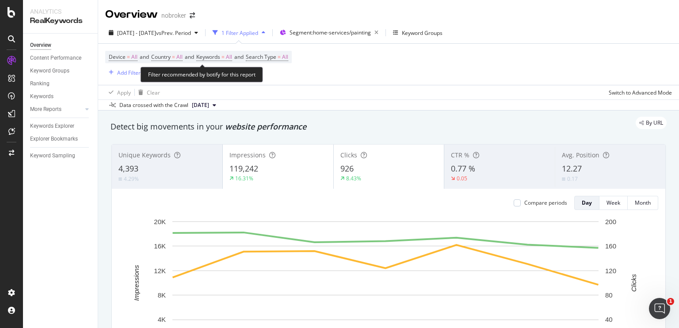 The width and height of the screenshot is (679, 328). Describe the element at coordinates (329, 33) in the screenshot. I see `button: Segment:home-services/painting` at that location.